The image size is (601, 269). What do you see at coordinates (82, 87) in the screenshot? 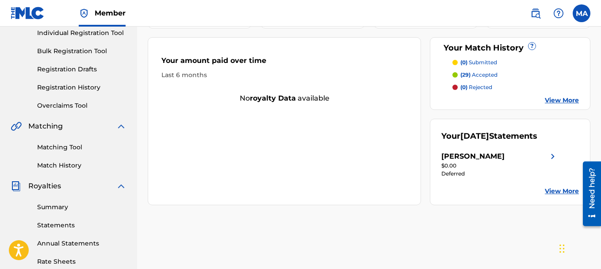
I see `a: Registration History` at bounding box center [82, 87].